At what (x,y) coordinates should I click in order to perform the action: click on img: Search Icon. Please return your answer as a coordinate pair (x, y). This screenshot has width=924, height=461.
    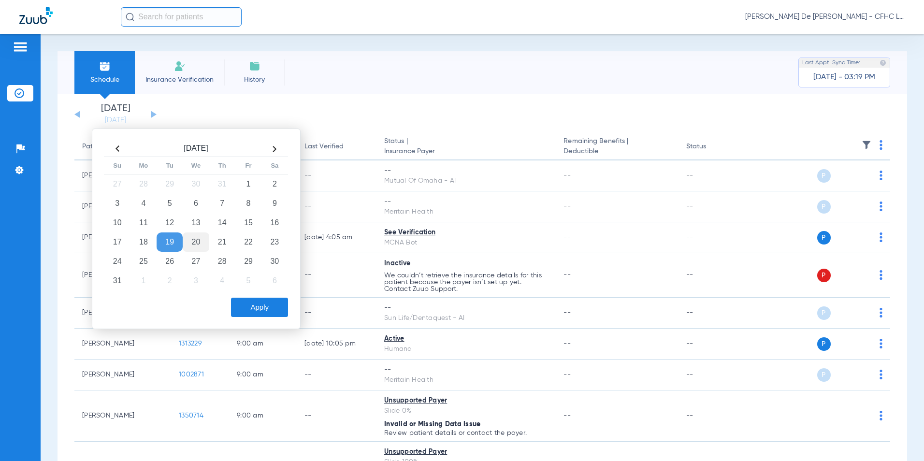
    Looking at the image, I should click on (130, 17).